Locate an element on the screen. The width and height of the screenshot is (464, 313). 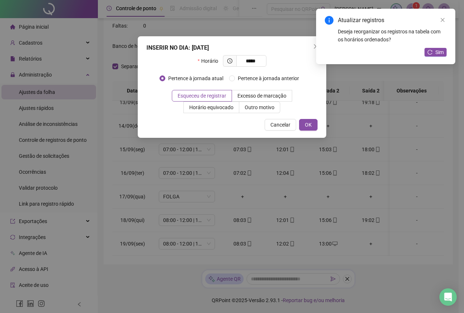
button: Cancelar is located at coordinates (280, 125).